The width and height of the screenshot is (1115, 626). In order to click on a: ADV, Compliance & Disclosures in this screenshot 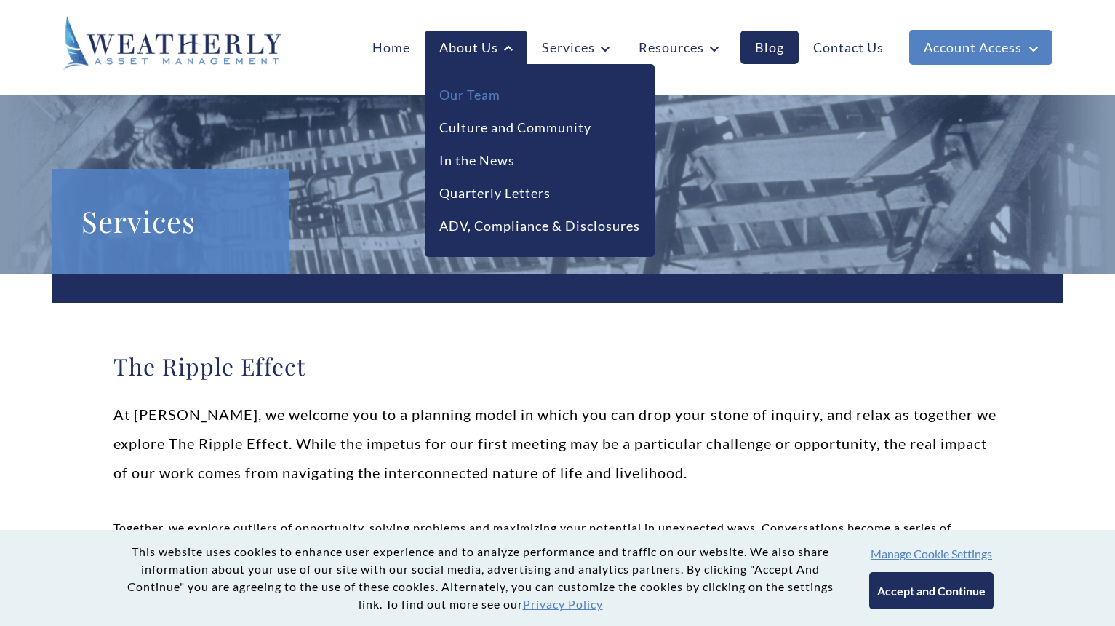, I will do `click(540, 225)`.